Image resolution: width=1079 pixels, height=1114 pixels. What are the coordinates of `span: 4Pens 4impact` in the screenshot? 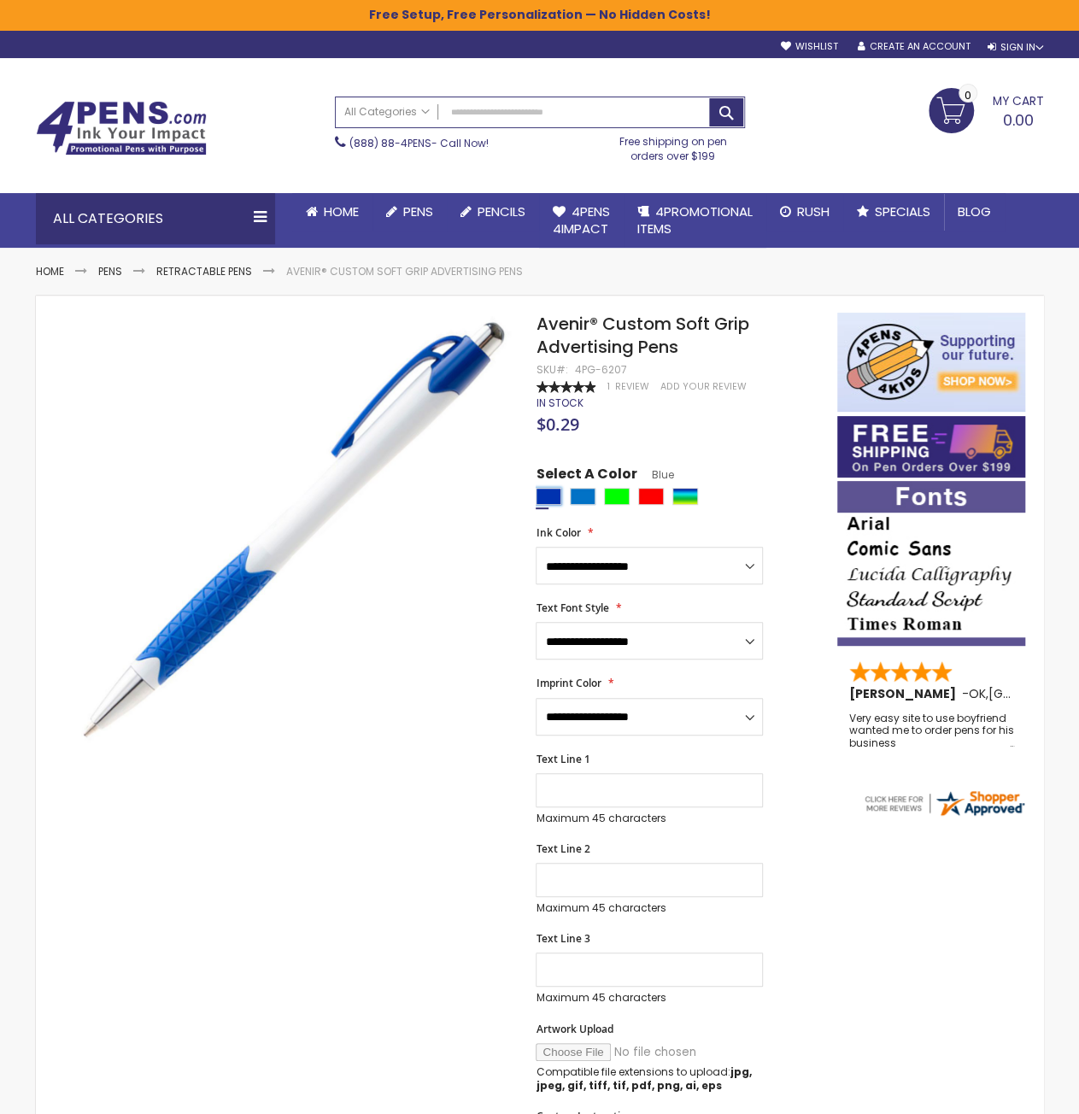 It's located at (581, 220).